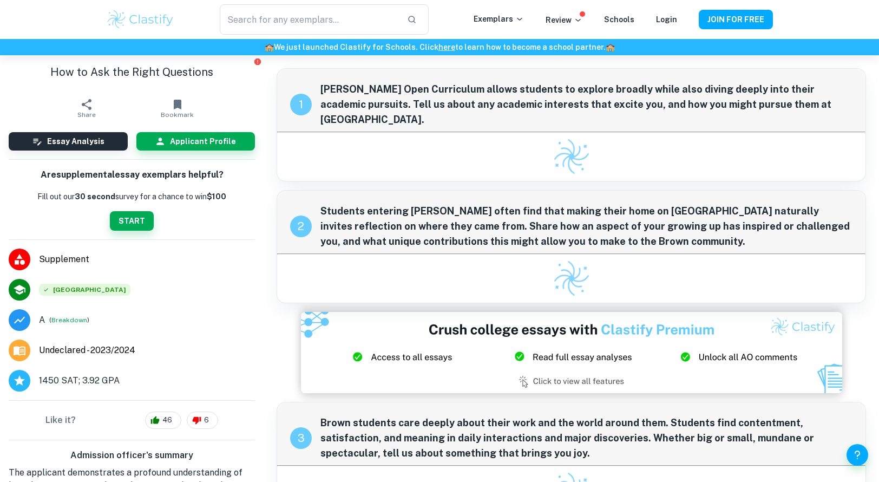  What do you see at coordinates (586, 438) in the screenshot?
I see `span: Brown students care deeply about their work and the world around them. Students find contentment,...` at bounding box center [586, 438].